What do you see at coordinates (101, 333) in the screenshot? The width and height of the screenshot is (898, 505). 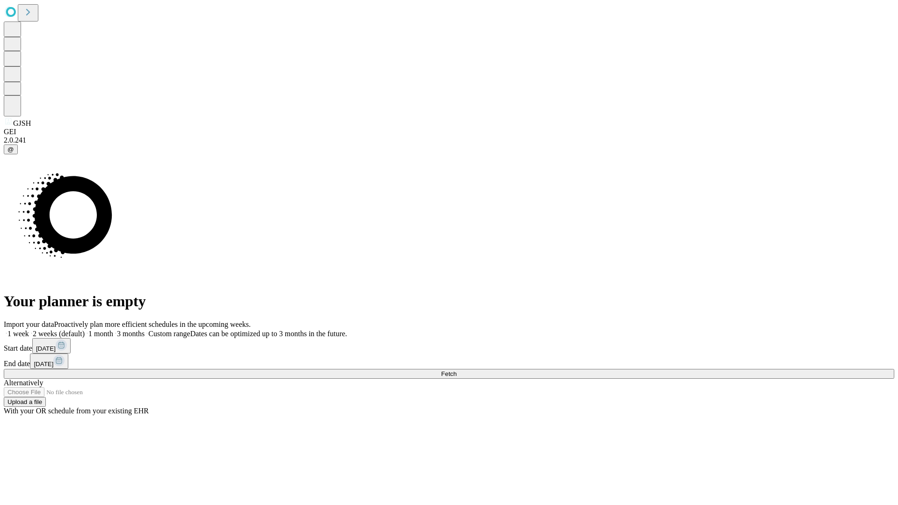 I see `span: 1 month` at bounding box center [101, 333].